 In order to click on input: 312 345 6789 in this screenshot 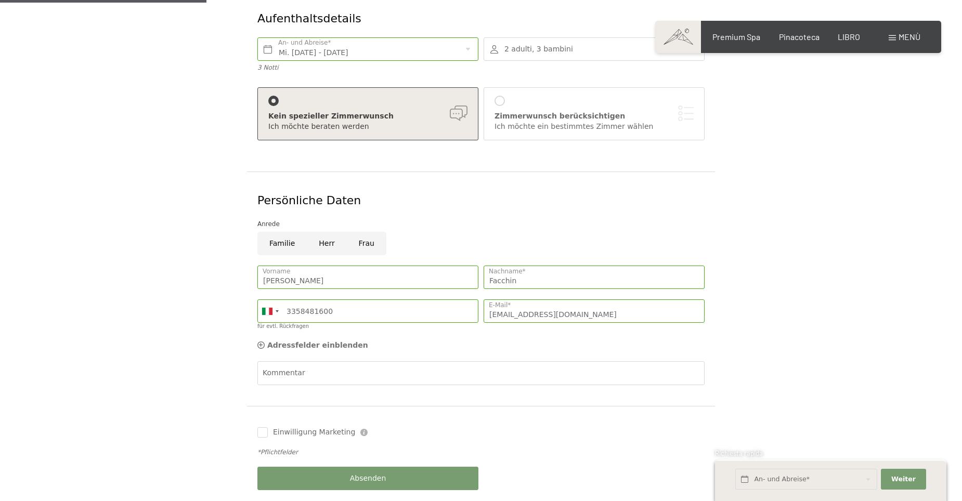, I will do `click(368, 311)`.